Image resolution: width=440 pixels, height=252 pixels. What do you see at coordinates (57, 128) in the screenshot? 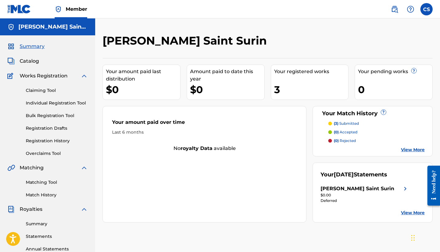
I see `a: Registration Drafts` at bounding box center [57, 128].